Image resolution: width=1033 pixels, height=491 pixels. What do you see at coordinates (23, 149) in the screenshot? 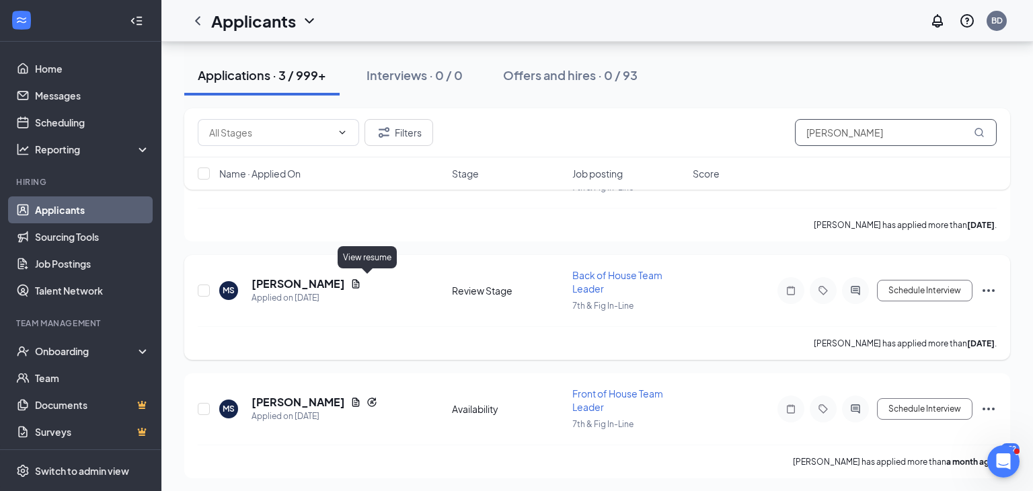
I see `svg: Analysis` at bounding box center [23, 149].